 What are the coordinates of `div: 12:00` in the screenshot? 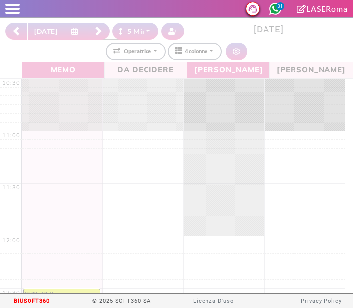 It's located at (11, 240).